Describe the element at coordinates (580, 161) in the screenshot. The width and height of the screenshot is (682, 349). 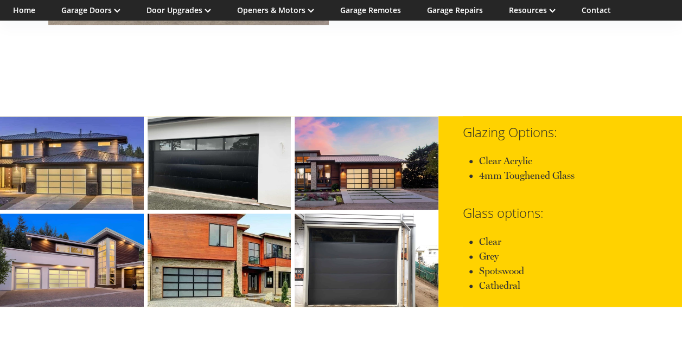
I see `p: Clear Acrylic` at that location.